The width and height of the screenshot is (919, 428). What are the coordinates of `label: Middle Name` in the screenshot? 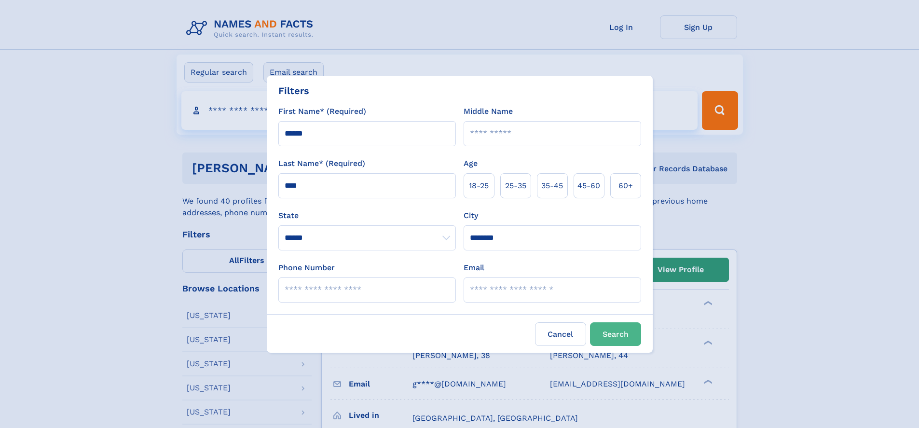 It's located at (488, 111).